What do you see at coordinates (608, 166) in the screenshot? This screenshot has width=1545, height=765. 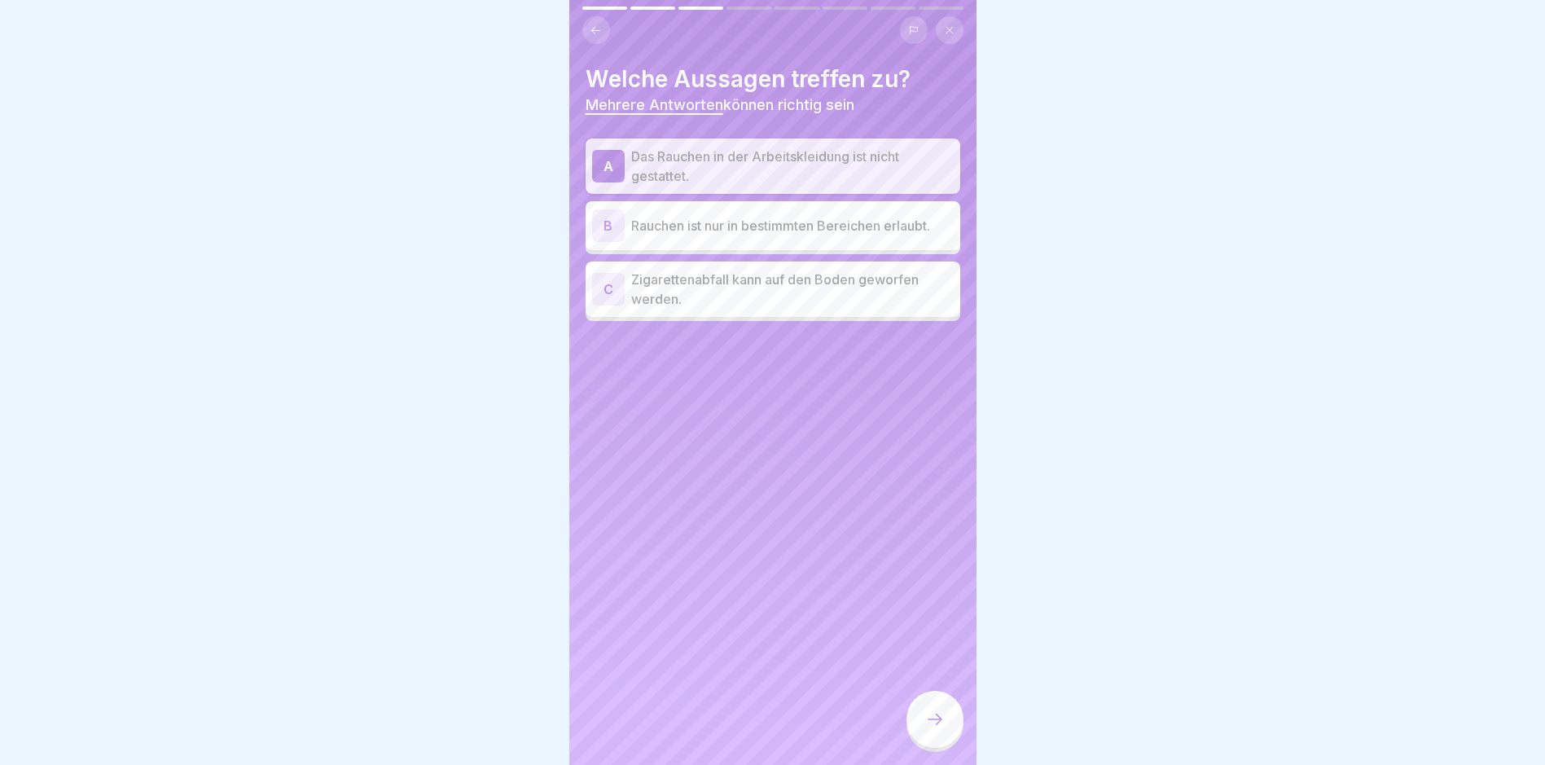 I see `div: A` at bounding box center [608, 166].